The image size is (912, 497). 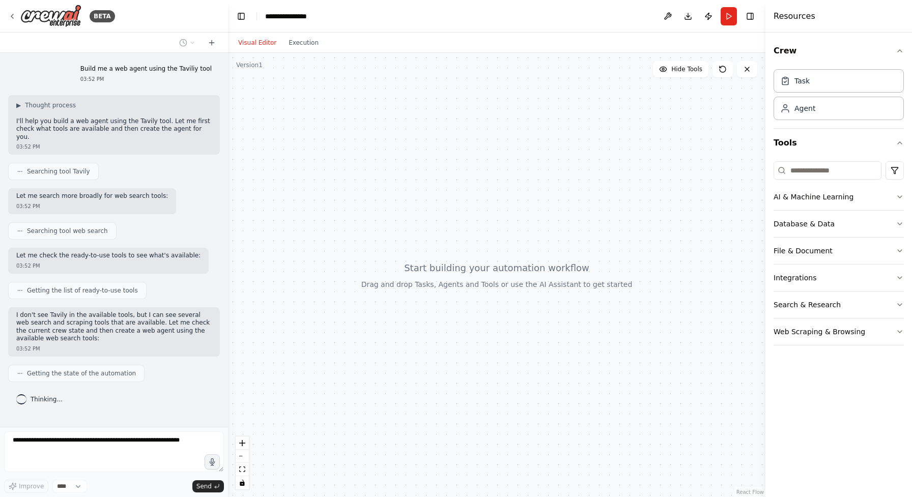 I want to click on div: Agent, so click(x=804, y=108).